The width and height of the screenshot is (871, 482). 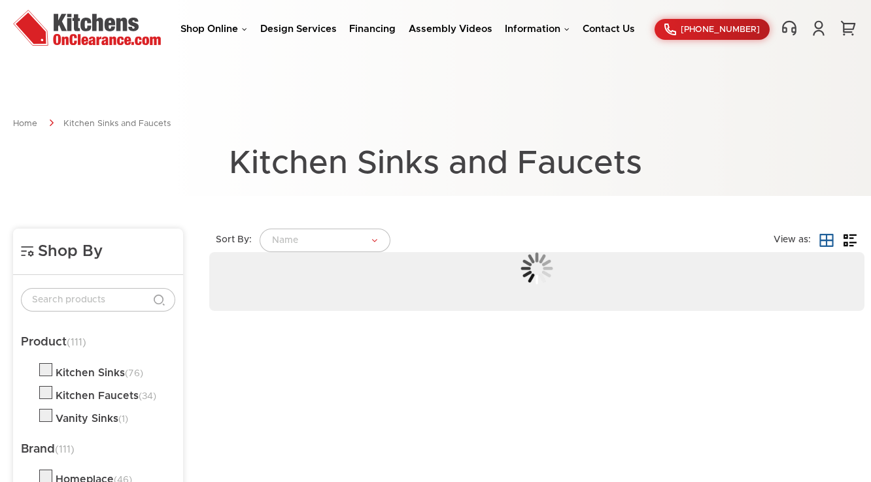 I want to click on h1: Kitchen Sinks and Faucets, so click(x=435, y=163).